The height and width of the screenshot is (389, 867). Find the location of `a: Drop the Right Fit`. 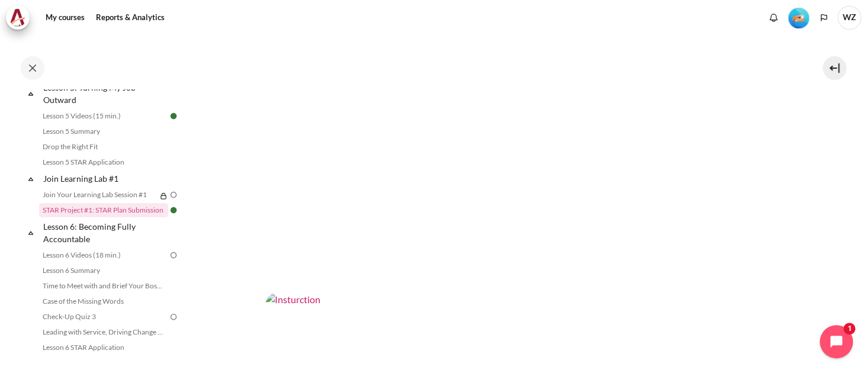

a: Drop the Right Fit is located at coordinates (104, 147).